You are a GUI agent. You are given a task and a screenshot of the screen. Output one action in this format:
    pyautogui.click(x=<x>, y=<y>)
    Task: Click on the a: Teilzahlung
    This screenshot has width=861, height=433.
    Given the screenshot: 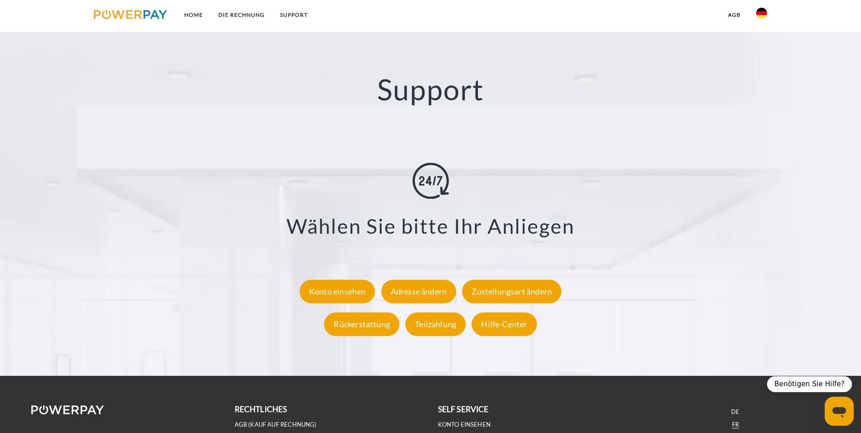 What is the action you would take?
    pyautogui.click(x=435, y=324)
    